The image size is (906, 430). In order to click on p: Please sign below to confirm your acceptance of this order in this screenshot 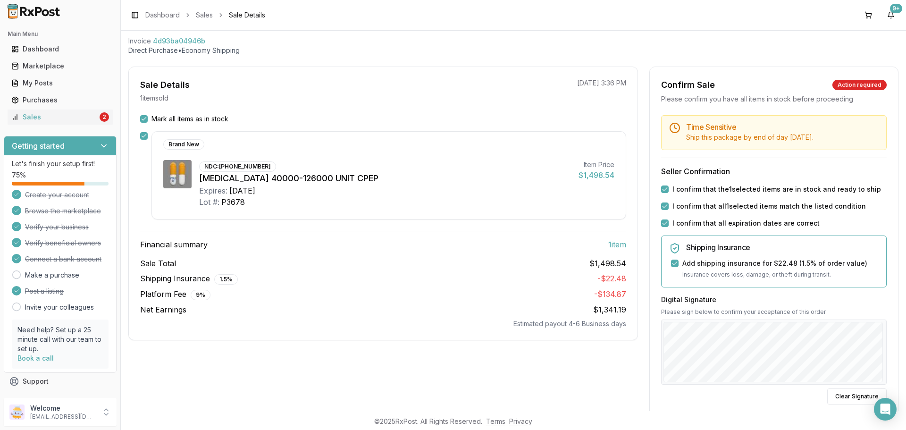, I will do `click(774, 312)`.